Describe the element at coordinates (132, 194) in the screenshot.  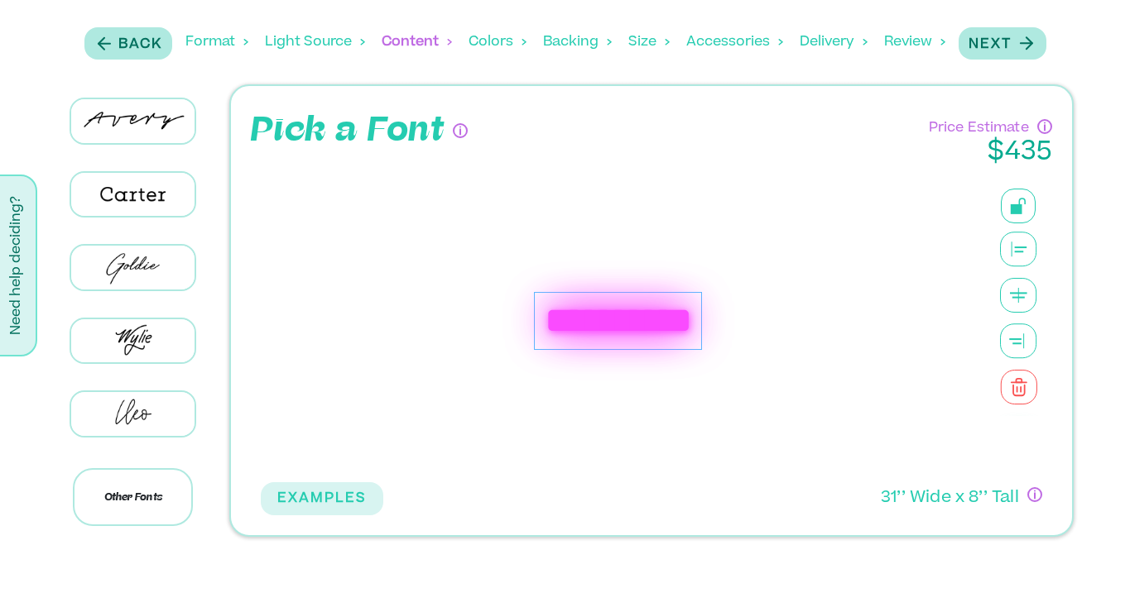
I see `img: Carter` at that location.